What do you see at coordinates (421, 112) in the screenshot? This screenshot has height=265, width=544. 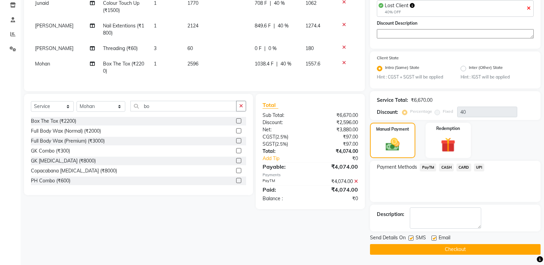 I see `label: Percentage` at bounding box center [421, 112].